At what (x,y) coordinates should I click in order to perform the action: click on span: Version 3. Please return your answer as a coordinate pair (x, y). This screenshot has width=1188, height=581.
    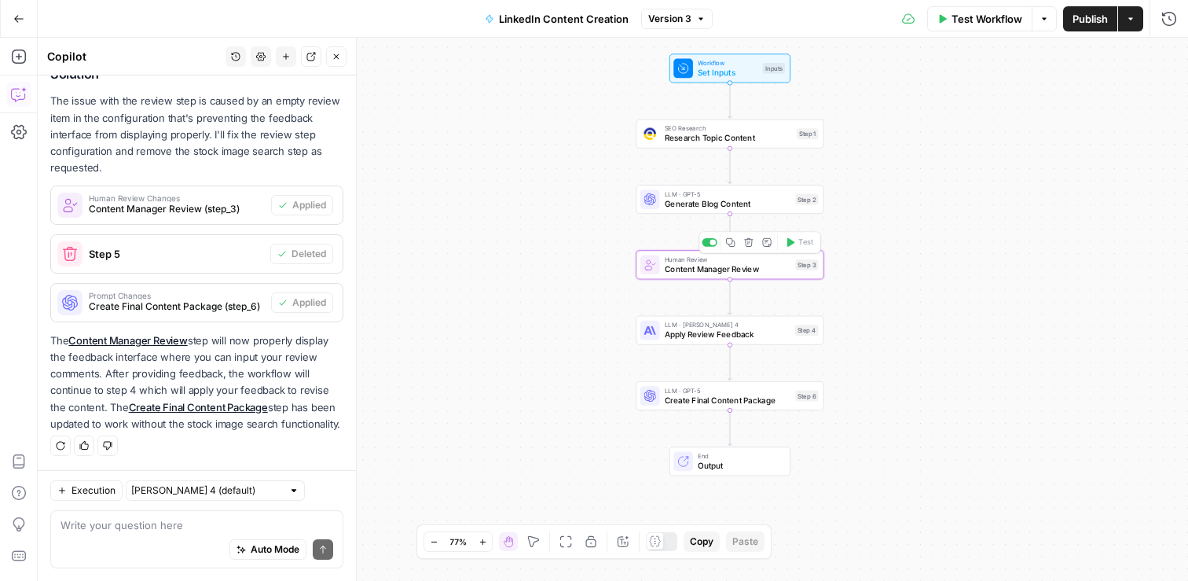
    Looking at the image, I should click on (669, 19).